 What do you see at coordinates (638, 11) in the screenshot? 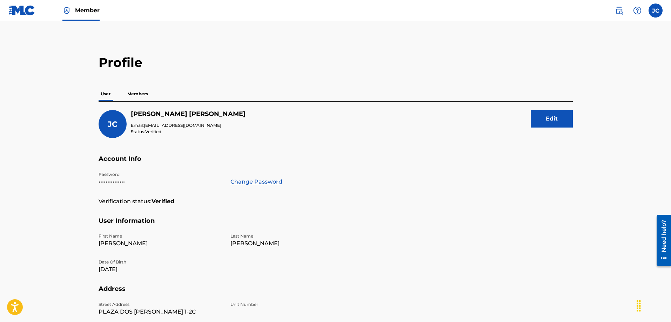
I see `div: Help` at bounding box center [638, 11].